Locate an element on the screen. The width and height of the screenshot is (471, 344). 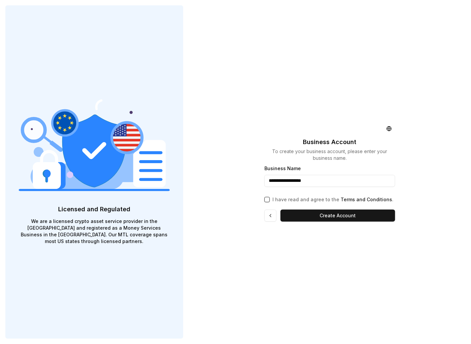
p: To create your business account, please enter your business name. is located at coordinates (330, 155).